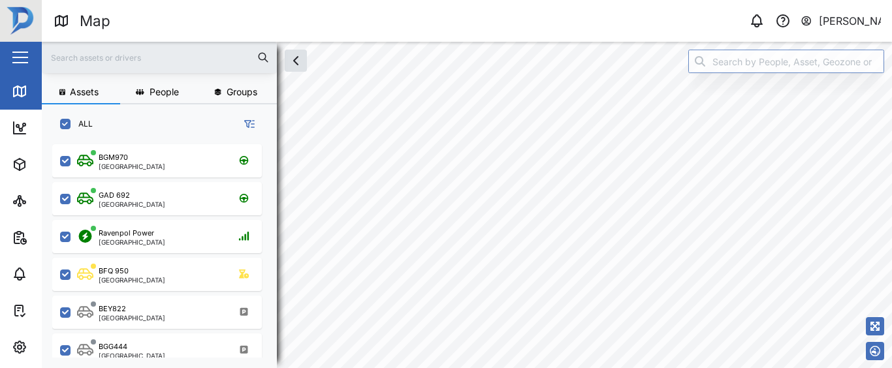 Image resolution: width=892 pixels, height=368 pixels. I want to click on div: Dashboard, so click(63, 128).